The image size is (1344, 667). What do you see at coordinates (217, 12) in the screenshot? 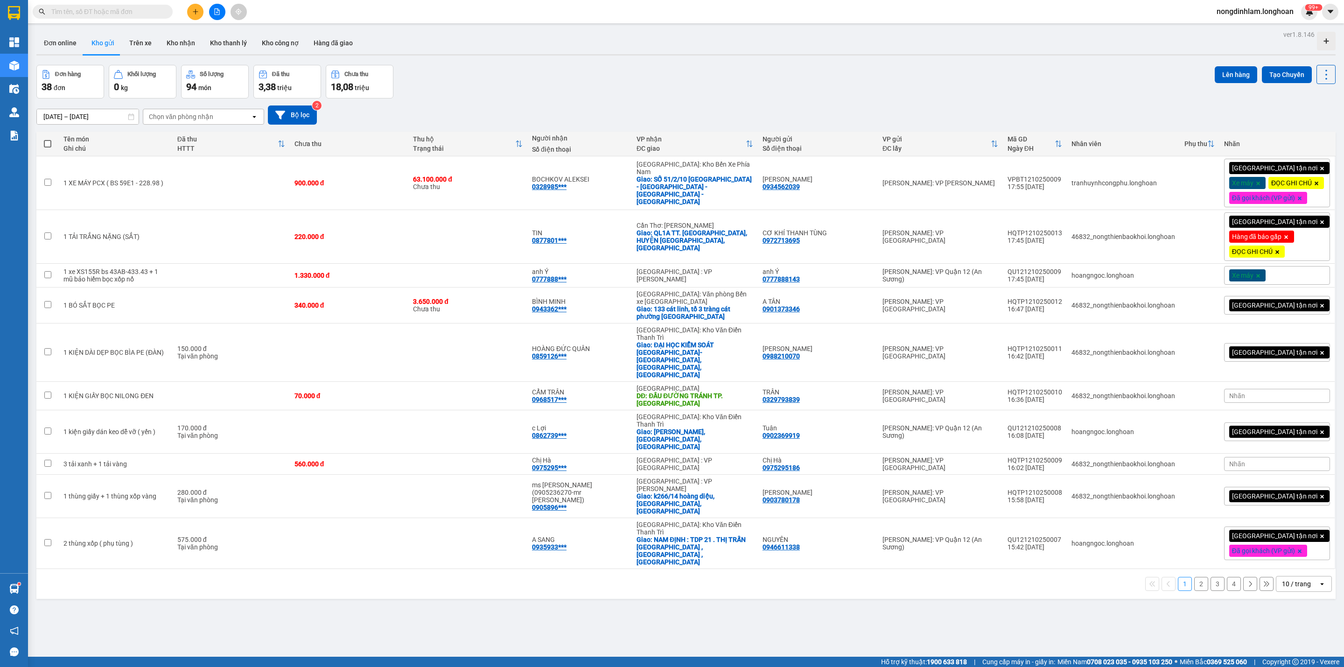
I see `button: file-add` at bounding box center [217, 12].